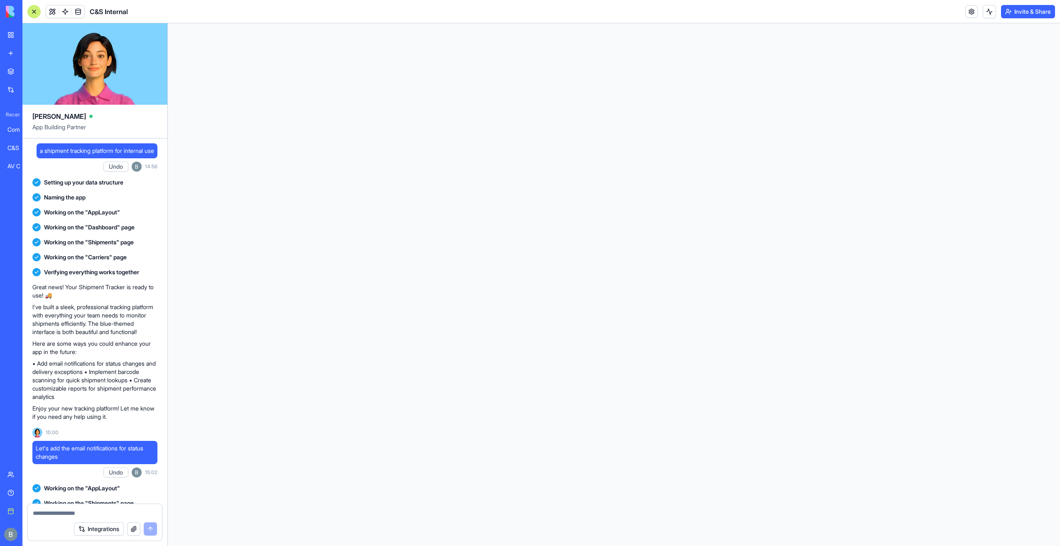 The width and height of the screenshot is (1060, 546). What do you see at coordinates (89, 227) in the screenshot?
I see `span: Working on the "Dashboard" page` at bounding box center [89, 227].